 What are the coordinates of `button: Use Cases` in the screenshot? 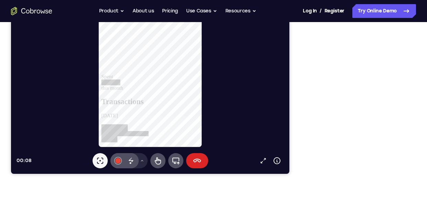 It's located at (202, 11).